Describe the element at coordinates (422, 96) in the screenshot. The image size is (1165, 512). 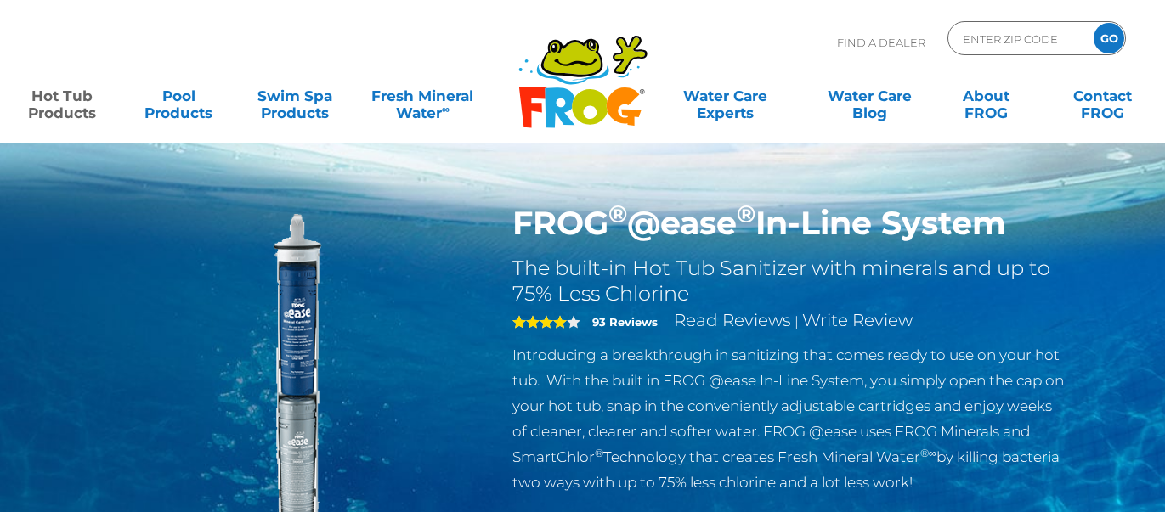
I see `a: Fresh MineralWater∞` at that location.